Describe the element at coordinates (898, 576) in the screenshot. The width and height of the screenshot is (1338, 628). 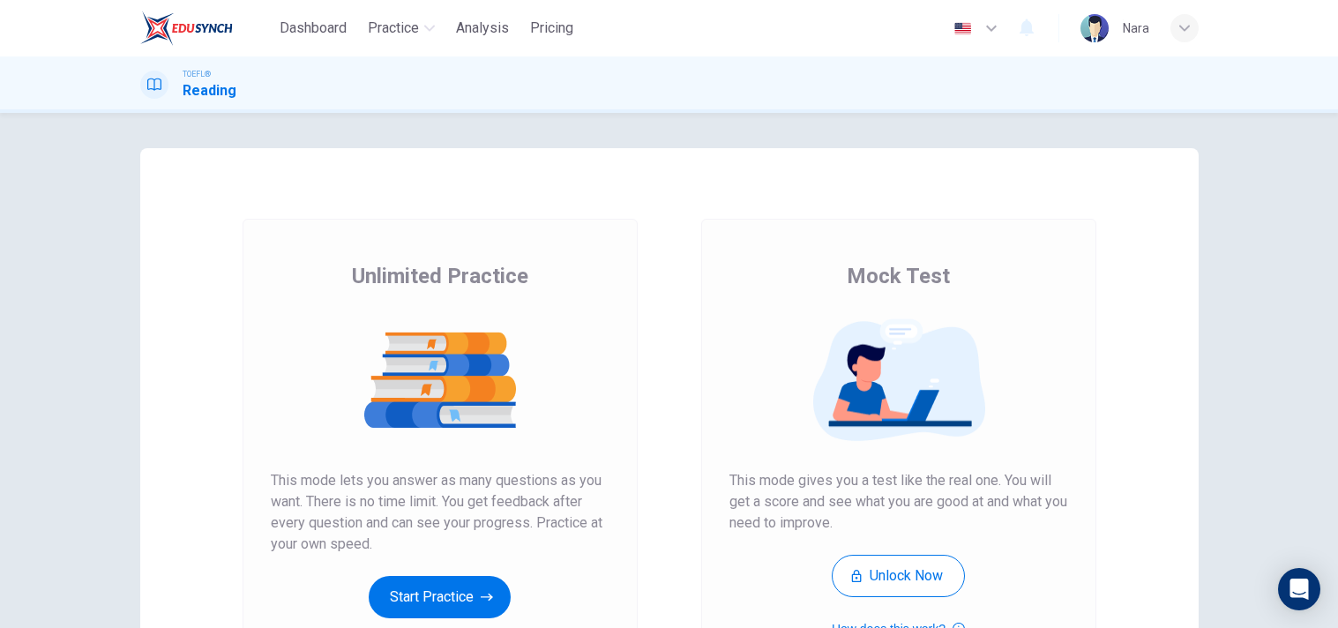
I see `button: Unlock Now` at that location.